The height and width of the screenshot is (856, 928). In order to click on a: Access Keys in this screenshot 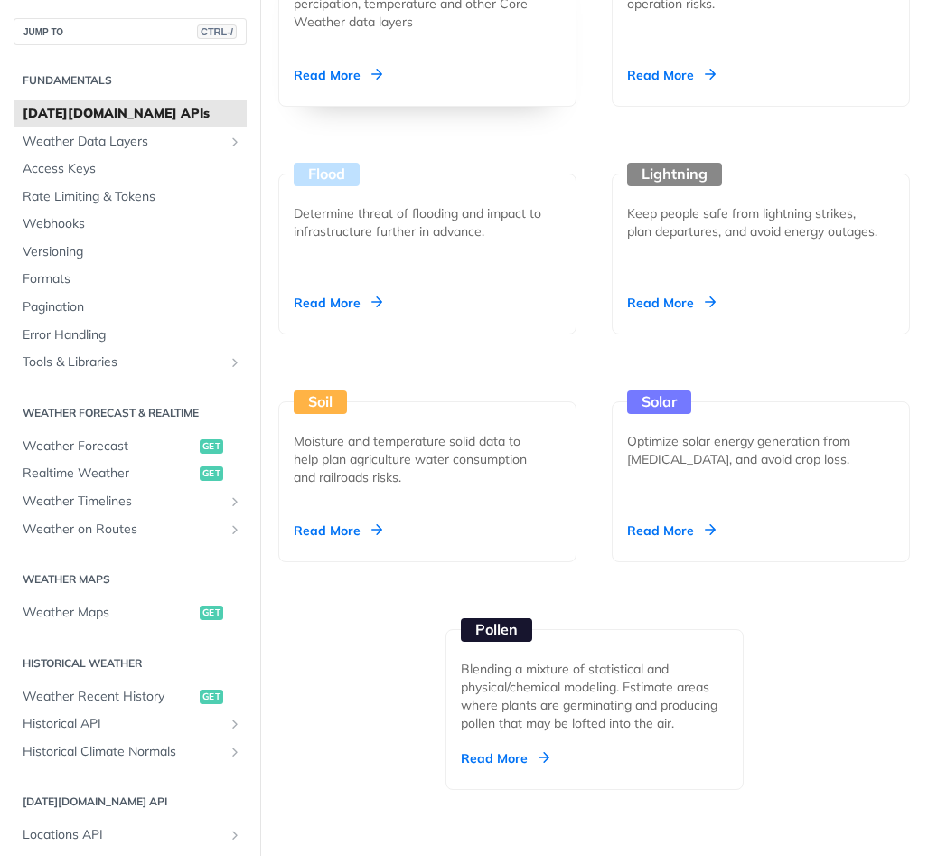, I will do `click(130, 169)`.